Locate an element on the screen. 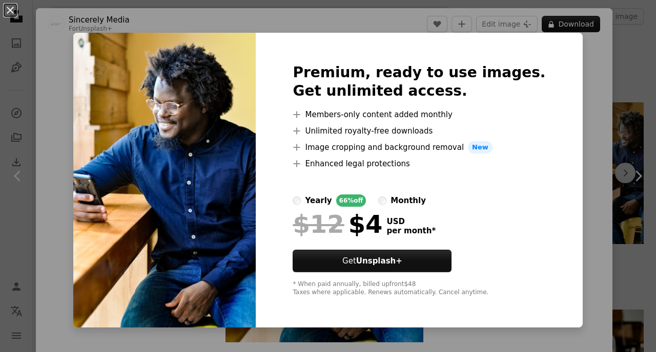 This screenshot has height=352, width=656. div: $4 is located at coordinates (337, 224).